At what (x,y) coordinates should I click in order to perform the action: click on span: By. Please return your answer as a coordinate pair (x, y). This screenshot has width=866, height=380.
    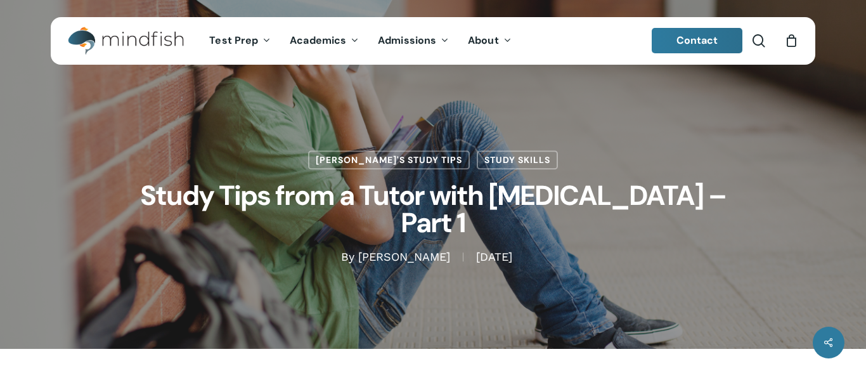
    Looking at the image, I should click on (348, 257).